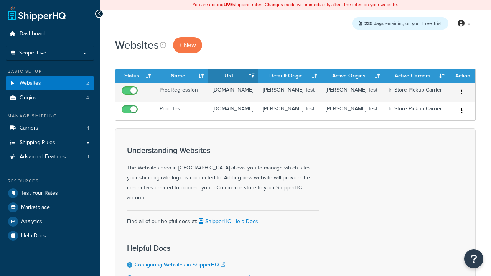 This screenshot has width=491, height=276. What do you see at coordinates (135, 76) in the screenshot?
I see `th: Status: activate to sort column ascending` at bounding box center [135, 76].